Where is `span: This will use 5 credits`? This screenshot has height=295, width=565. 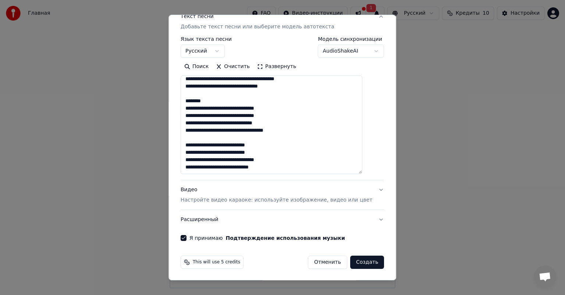 span: This will use 5 credits is located at coordinates (216, 262).